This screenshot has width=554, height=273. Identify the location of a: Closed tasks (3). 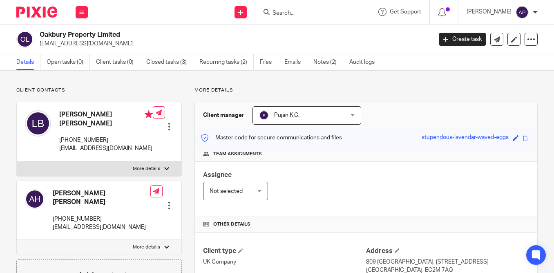
(170, 62).